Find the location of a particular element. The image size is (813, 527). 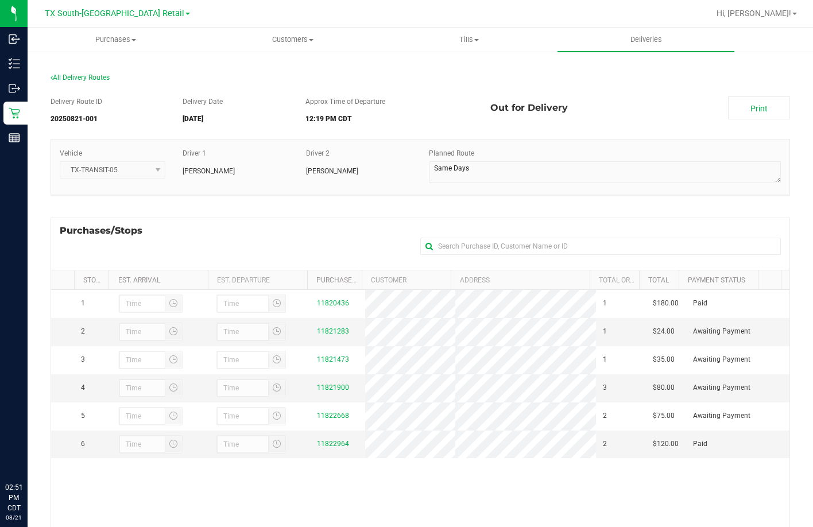

span: Customers is located at coordinates (293, 40).